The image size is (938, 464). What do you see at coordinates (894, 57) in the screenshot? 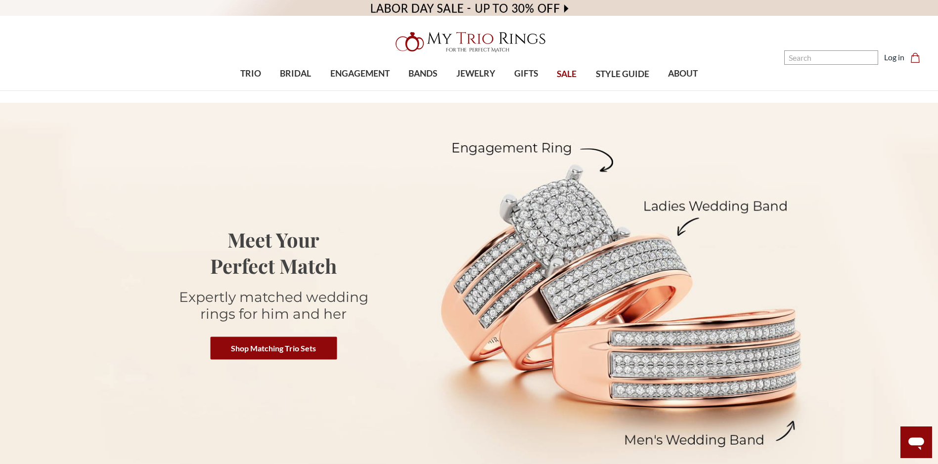
I see `a: Log in` at bounding box center [894, 57].